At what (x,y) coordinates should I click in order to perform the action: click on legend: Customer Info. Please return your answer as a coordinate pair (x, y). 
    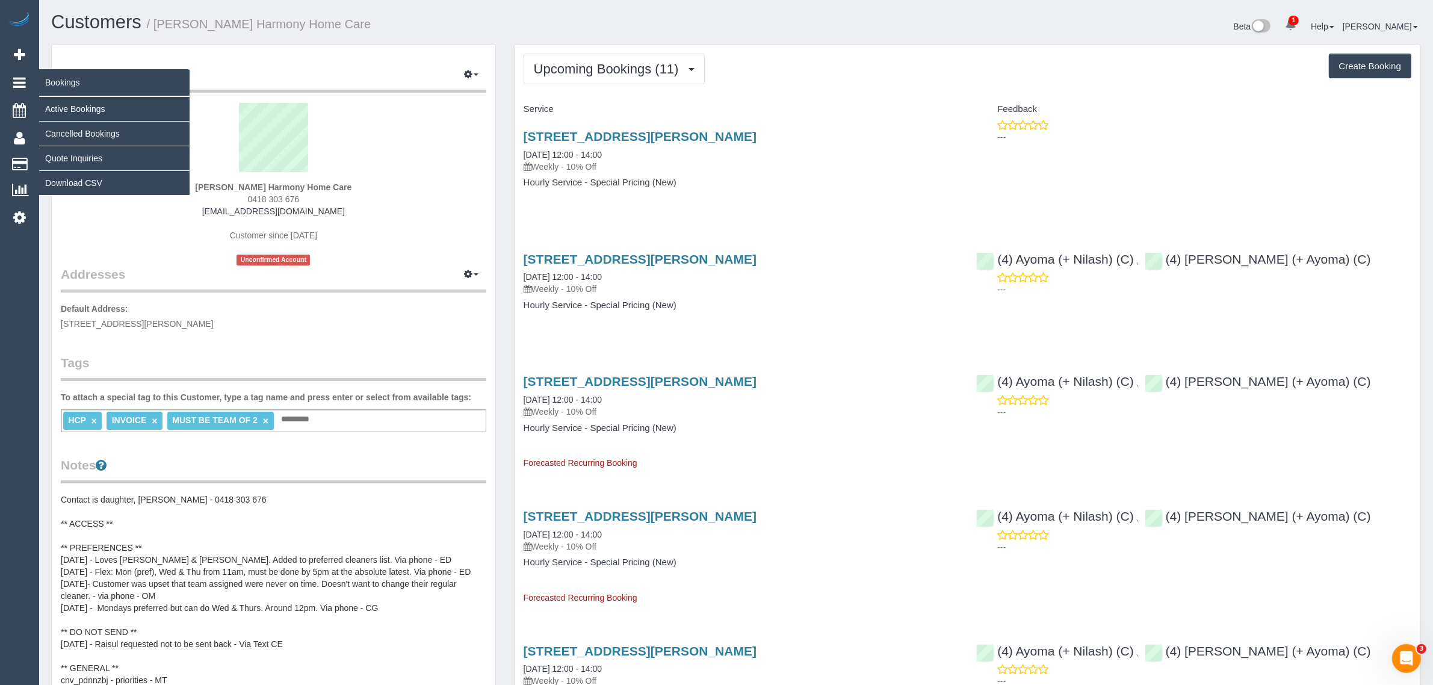
    Looking at the image, I should click on (273, 79).